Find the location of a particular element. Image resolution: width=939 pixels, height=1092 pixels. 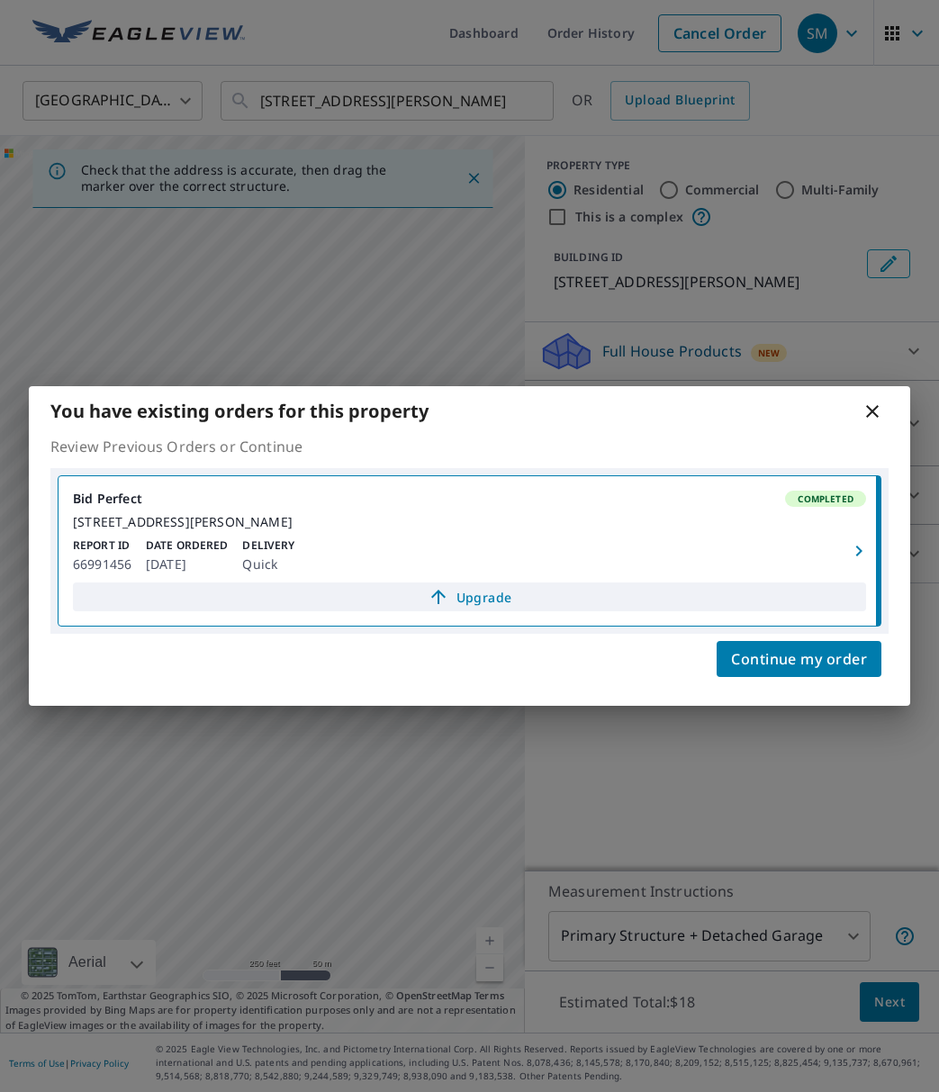

a: Upgrade is located at coordinates (469, 597).